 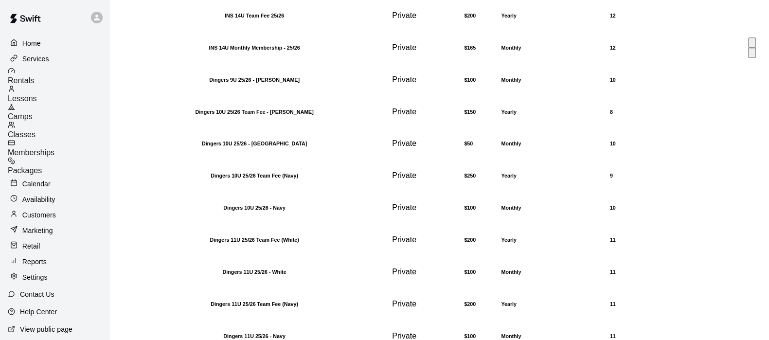 I want to click on h6: $165, so click(x=482, y=48).